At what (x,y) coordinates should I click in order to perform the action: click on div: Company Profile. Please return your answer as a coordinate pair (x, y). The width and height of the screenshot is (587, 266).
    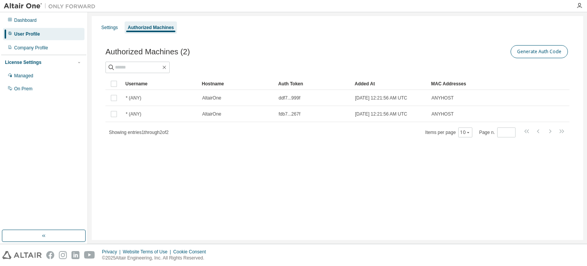
    Looking at the image, I should click on (31, 48).